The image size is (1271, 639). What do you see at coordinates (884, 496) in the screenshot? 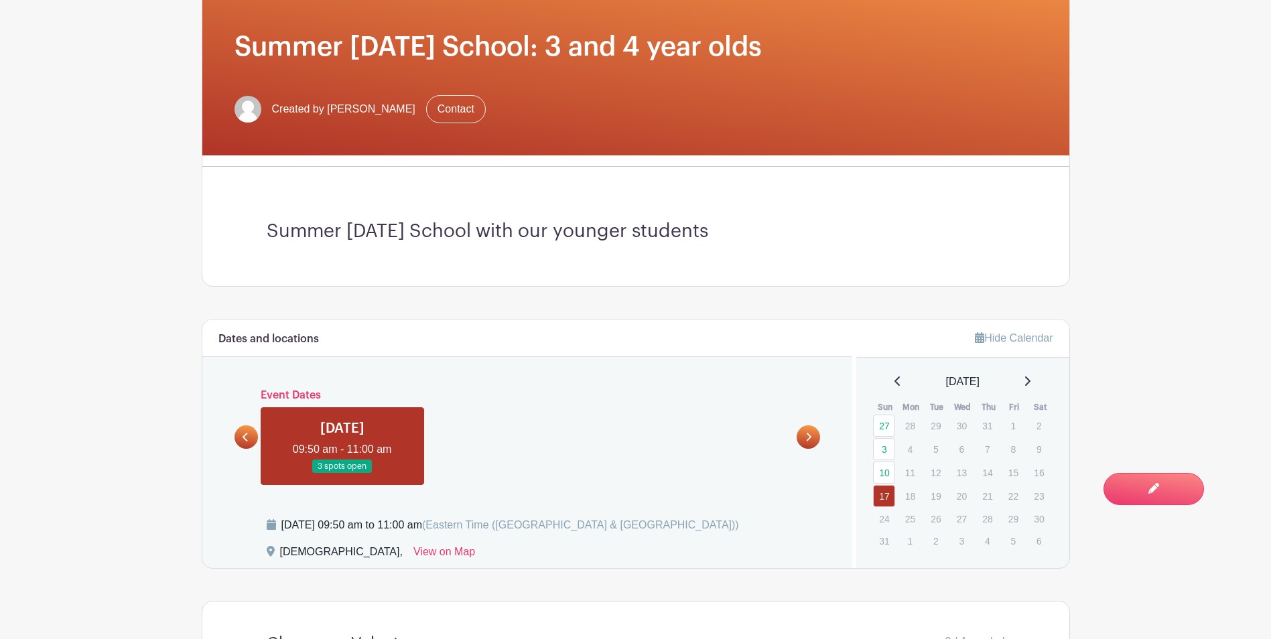
I see `a: 17` at bounding box center [884, 496].